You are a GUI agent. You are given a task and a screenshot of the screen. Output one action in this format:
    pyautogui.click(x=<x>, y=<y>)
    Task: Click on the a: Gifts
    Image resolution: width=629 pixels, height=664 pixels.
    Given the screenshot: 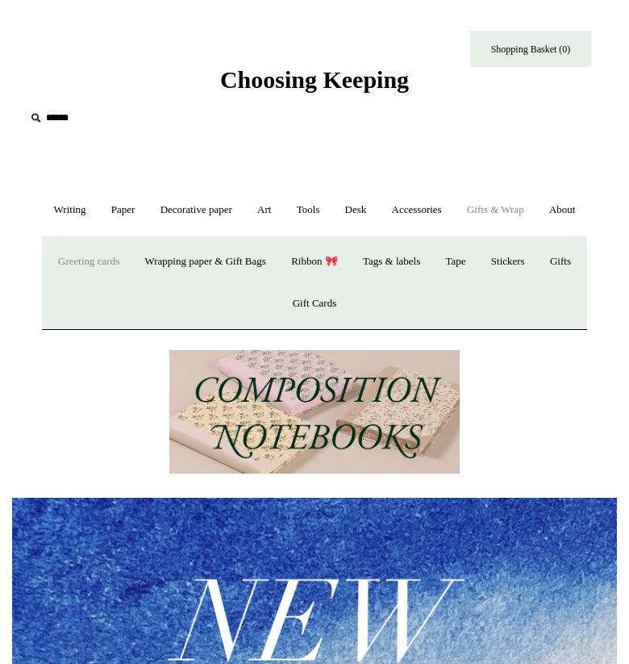 What is the action you would take?
    pyautogui.click(x=561, y=261)
    